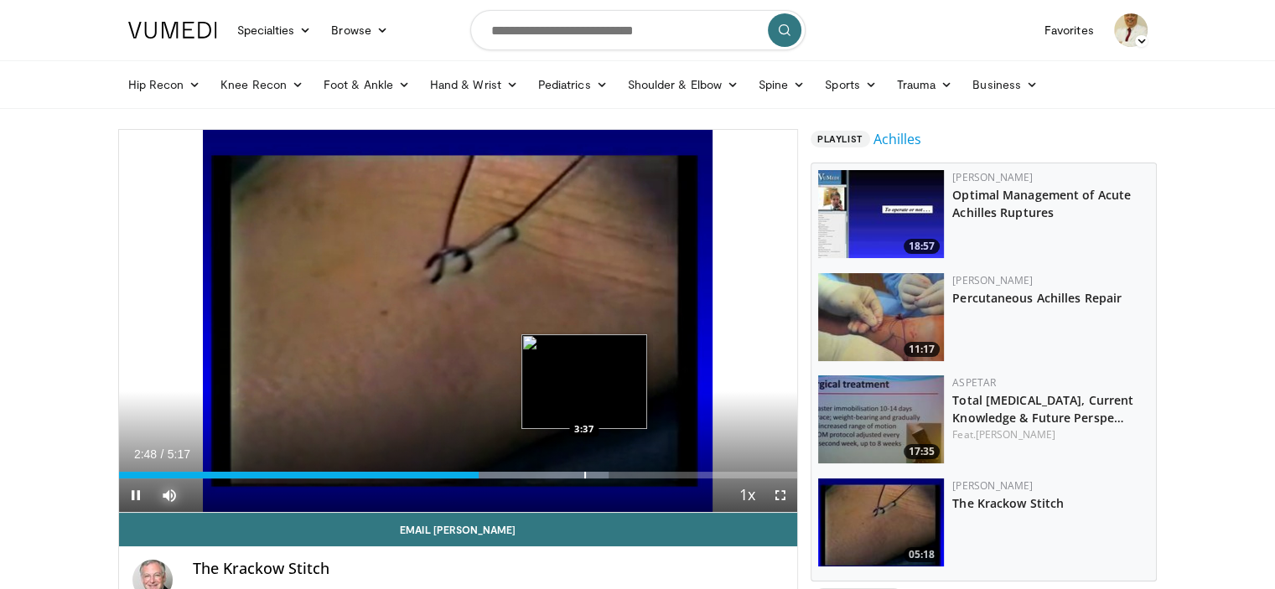 The height and width of the screenshot is (589, 1275). Describe the element at coordinates (881, 317) in the screenshot. I see `a: 11:17` at that location.